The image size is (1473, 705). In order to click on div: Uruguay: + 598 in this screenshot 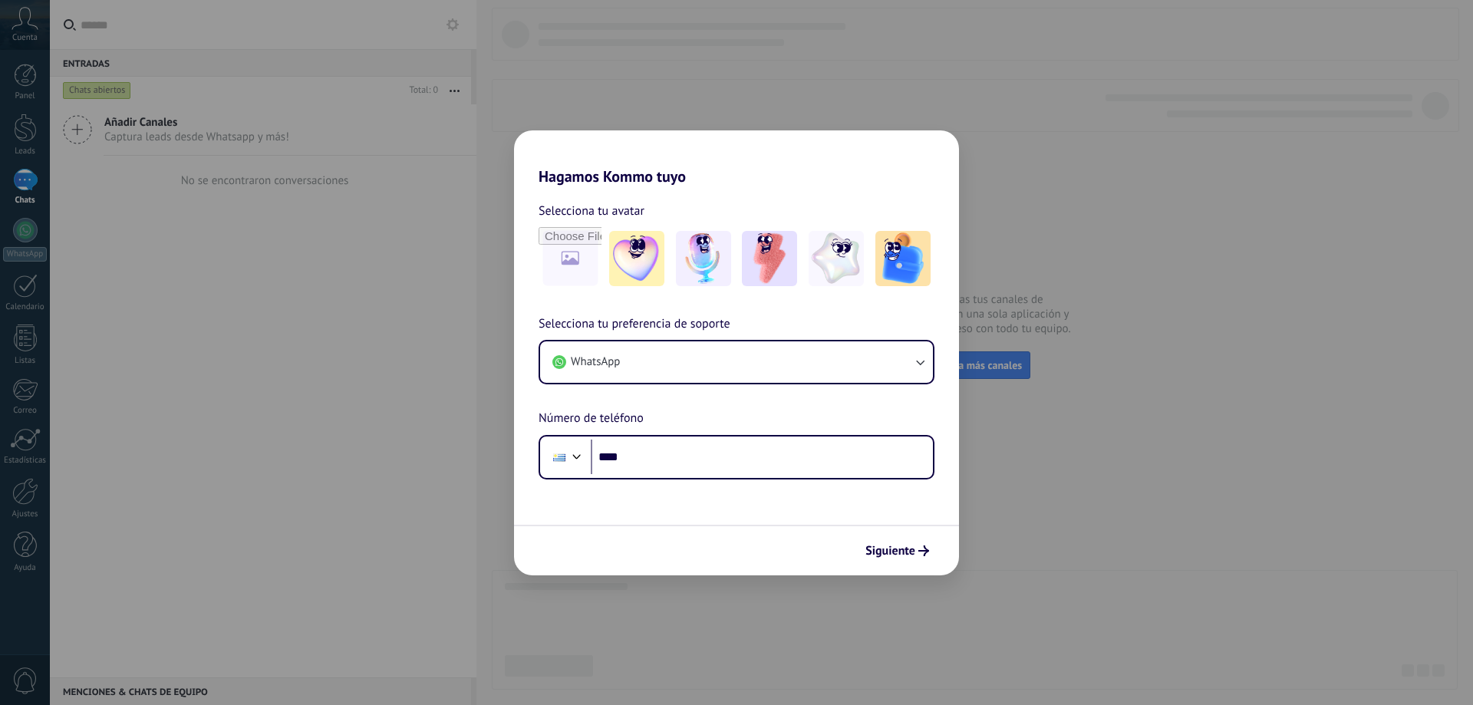, I will do `click(559, 457)`.